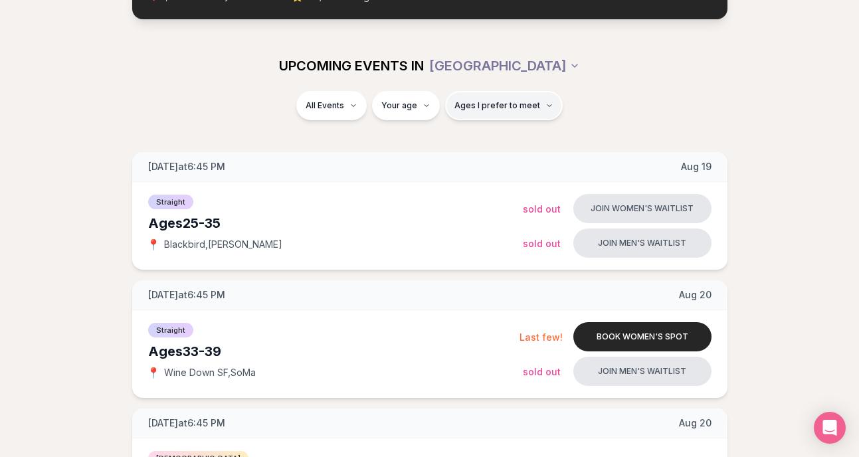 The height and width of the screenshot is (457, 859). What do you see at coordinates (399, 106) in the screenshot?
I see `span: Your age` at bounding box center [399, 106].